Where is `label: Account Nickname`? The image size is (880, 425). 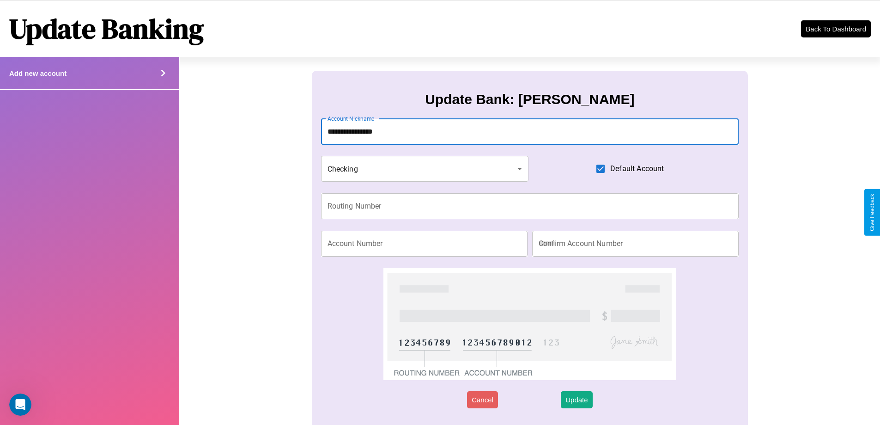
label: Account Nickname is located at coordinates (351, 118).